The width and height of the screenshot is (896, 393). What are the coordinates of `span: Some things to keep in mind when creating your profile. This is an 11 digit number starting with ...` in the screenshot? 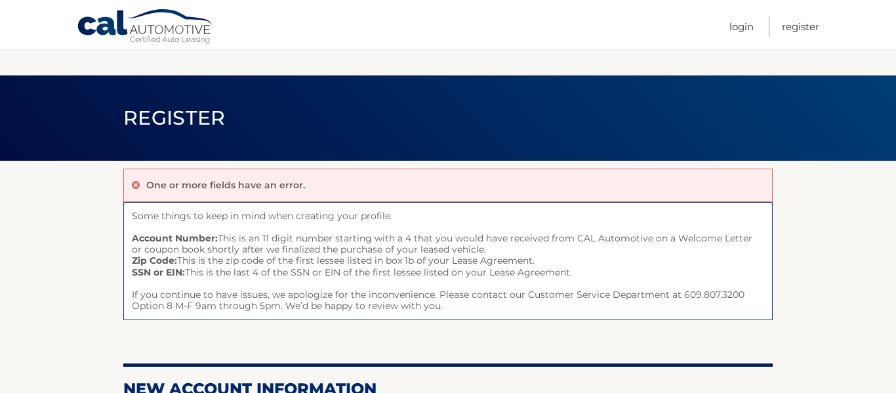 It's located at (448, 261).